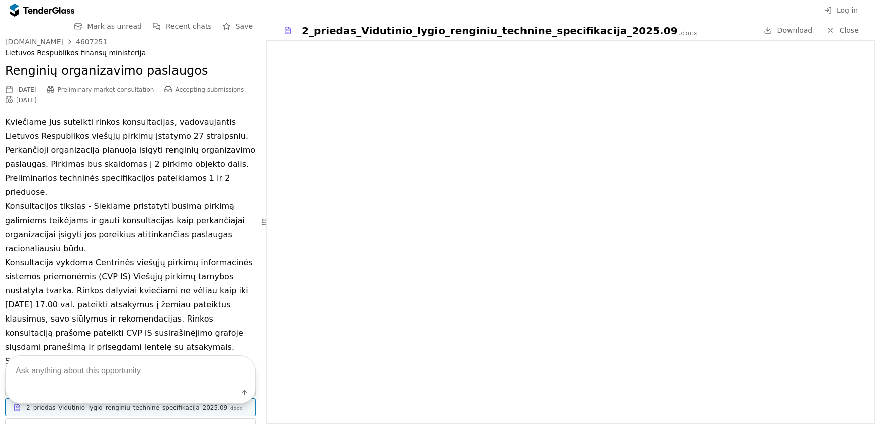  I want to click on div: 2_priedas_Vidutinio_lygio_renginiu_technine_specifikacija_2025.09, so click(489, 31).